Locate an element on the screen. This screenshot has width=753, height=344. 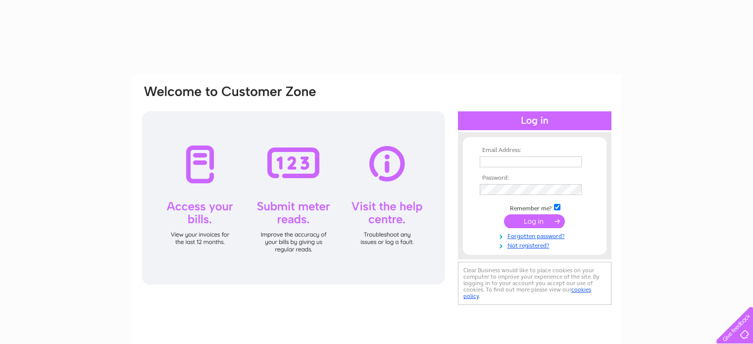
td: Remember me? is located at coordinates (535, 207).